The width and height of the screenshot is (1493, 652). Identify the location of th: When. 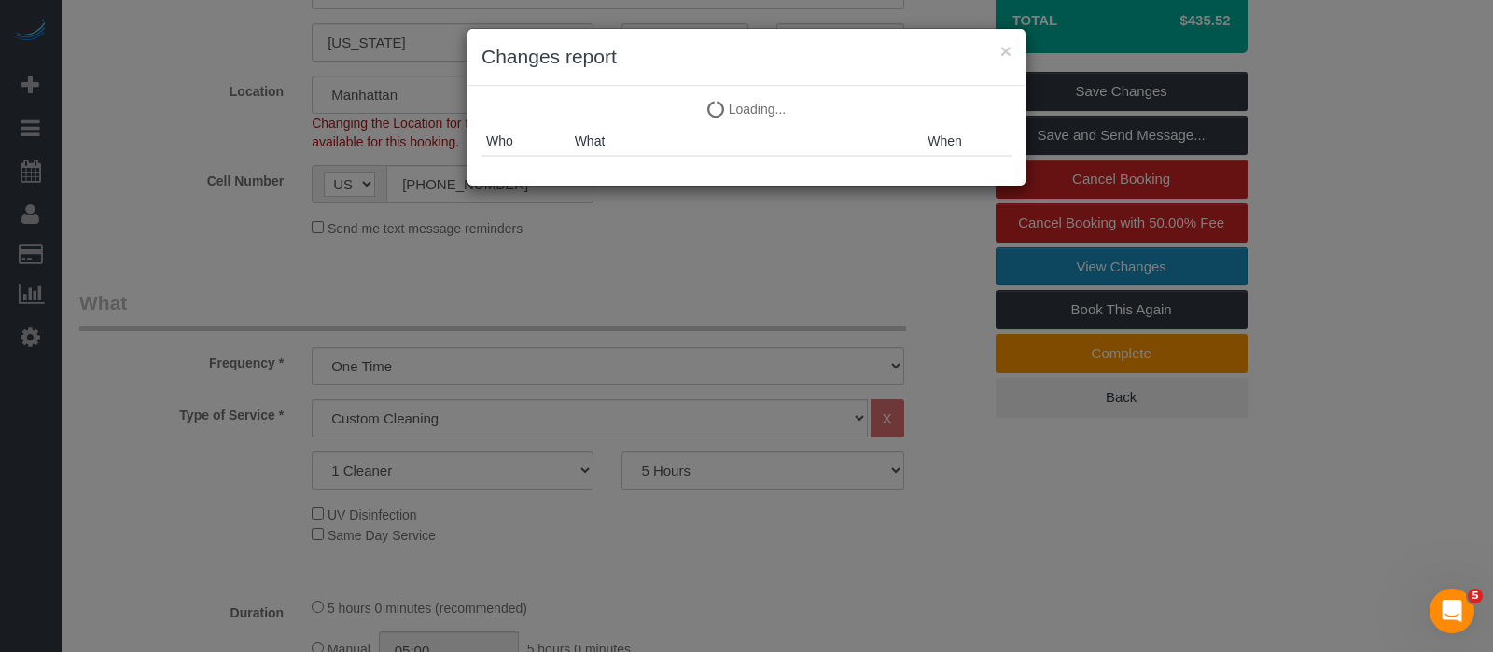
(967, 141).